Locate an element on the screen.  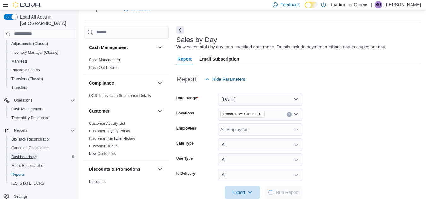
button: Traceabilty Dashboard is located at coordinates (42, 118).